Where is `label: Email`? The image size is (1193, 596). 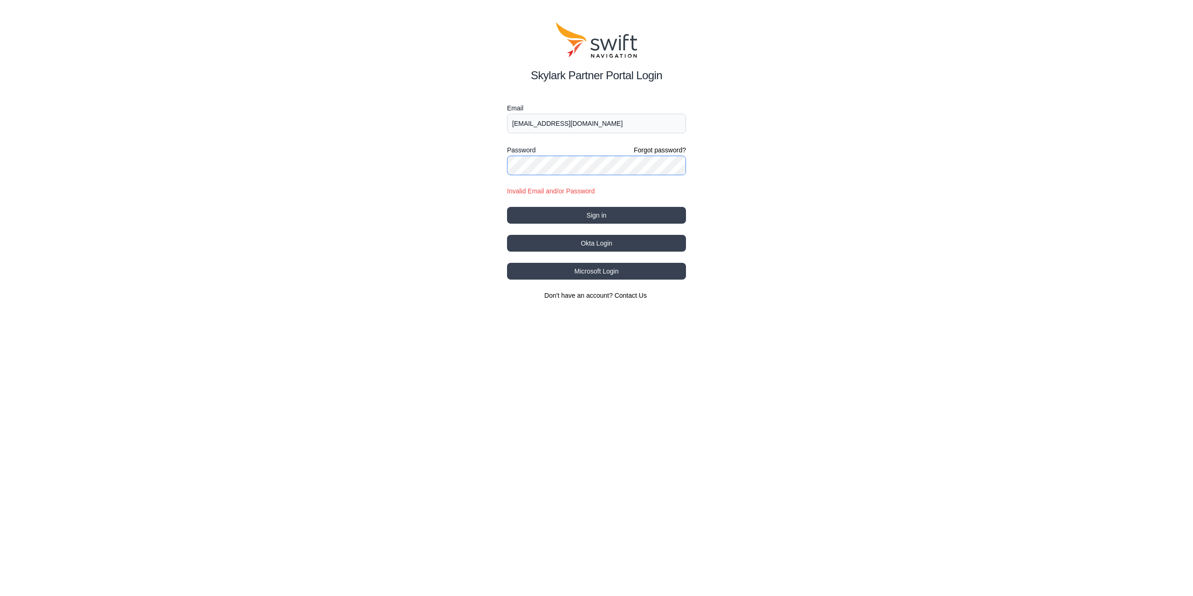 label: Email is located at coordinates (596, 108).